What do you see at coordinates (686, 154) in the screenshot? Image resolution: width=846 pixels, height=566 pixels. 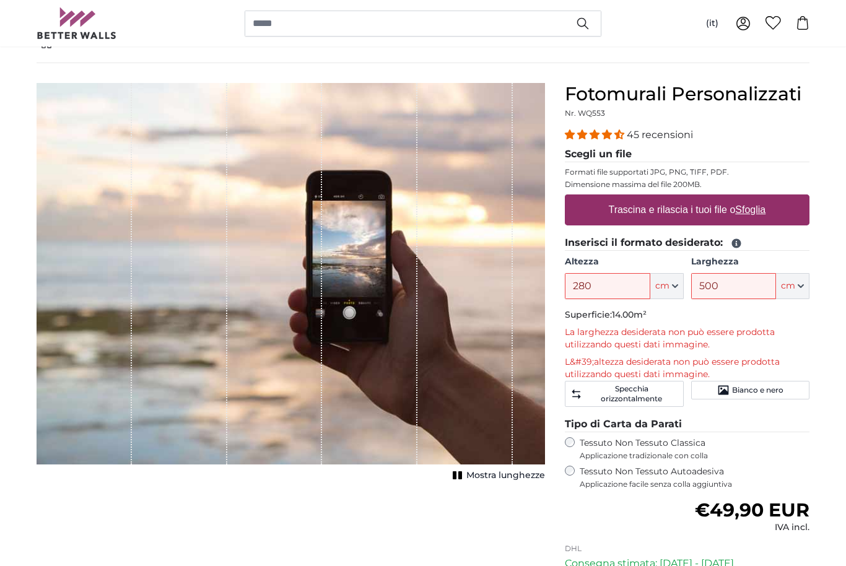 I see `legend: Scegli un file` at bounding box center [686, 154].